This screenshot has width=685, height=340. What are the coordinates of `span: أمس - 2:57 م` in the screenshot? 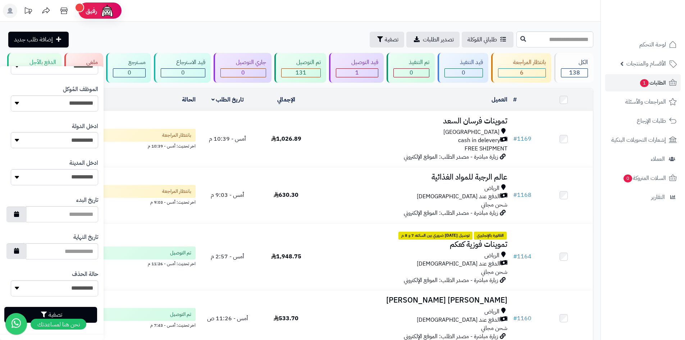 It's located at (227, 256).